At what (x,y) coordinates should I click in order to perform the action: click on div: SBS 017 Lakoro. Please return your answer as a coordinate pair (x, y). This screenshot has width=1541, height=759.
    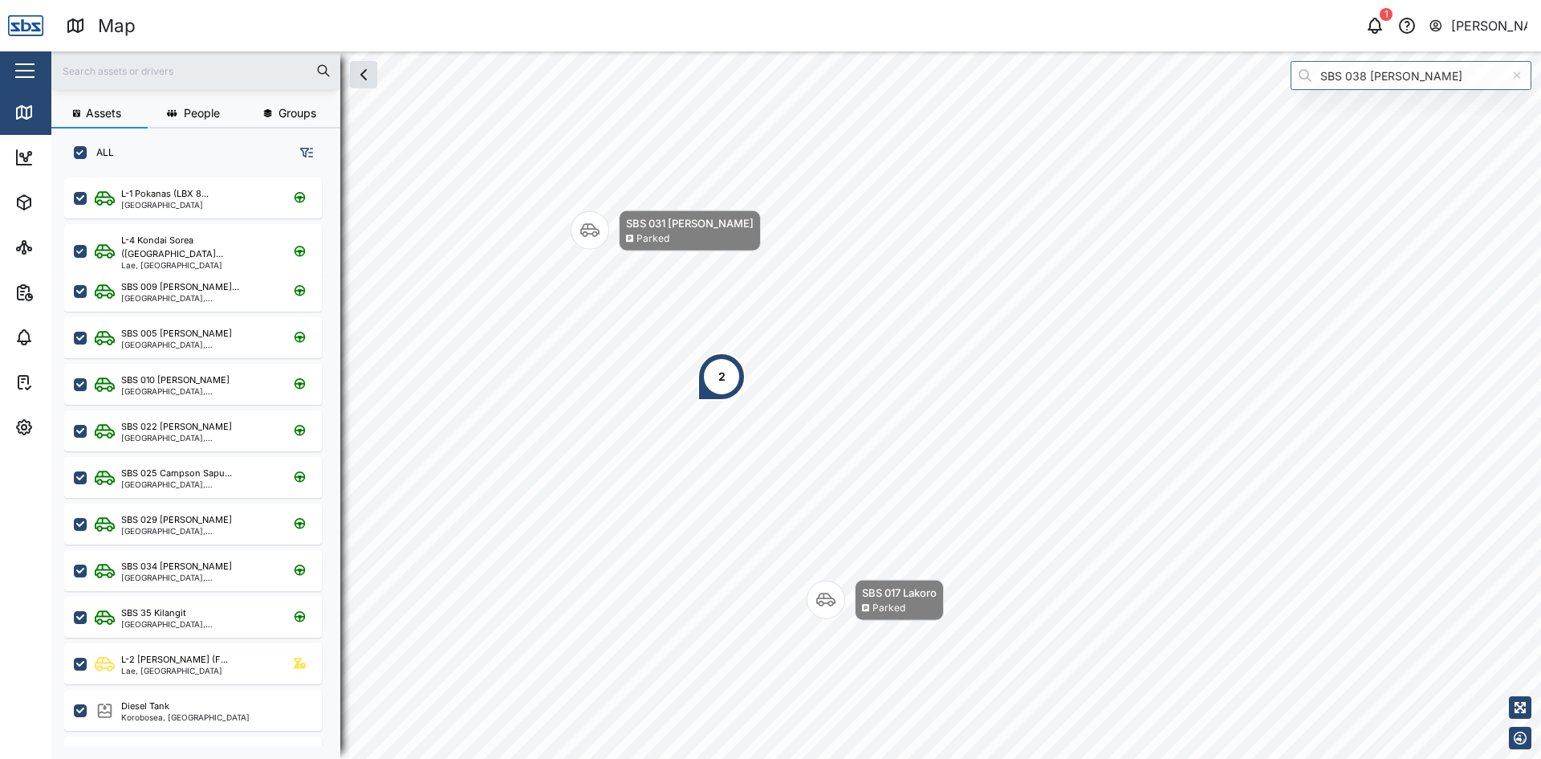
    Looking at the image, I should click on (899, 592).